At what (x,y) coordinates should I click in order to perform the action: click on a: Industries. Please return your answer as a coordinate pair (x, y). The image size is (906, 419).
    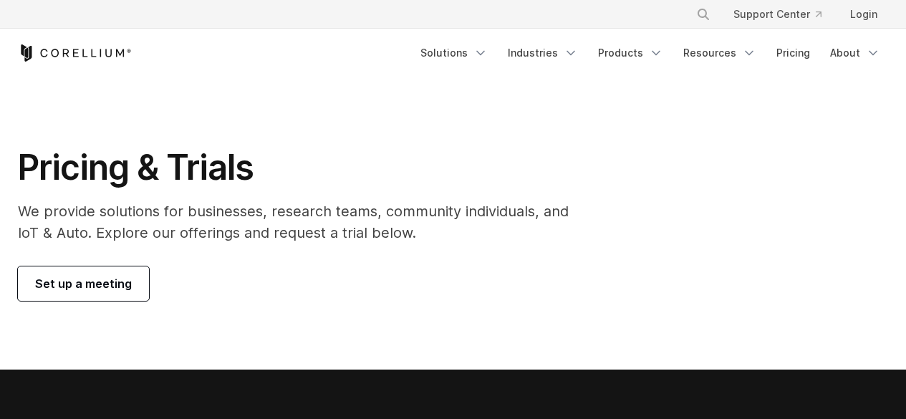
    Looking at the image, I should click on (543, 53).